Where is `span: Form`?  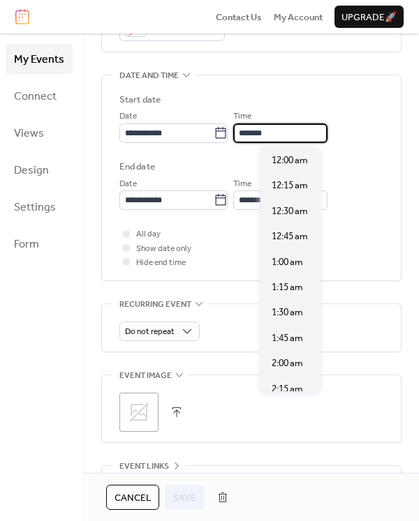
span: Form is located at coordinates (27, 244).